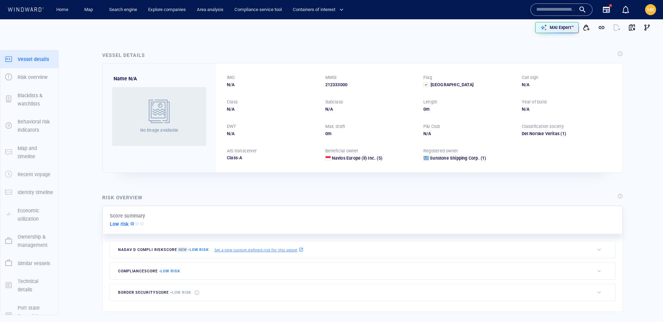  What do you see at coordinates (29, 59) in the screenshot?
I see `a: Vessel details` at bounding box center [29, 59].